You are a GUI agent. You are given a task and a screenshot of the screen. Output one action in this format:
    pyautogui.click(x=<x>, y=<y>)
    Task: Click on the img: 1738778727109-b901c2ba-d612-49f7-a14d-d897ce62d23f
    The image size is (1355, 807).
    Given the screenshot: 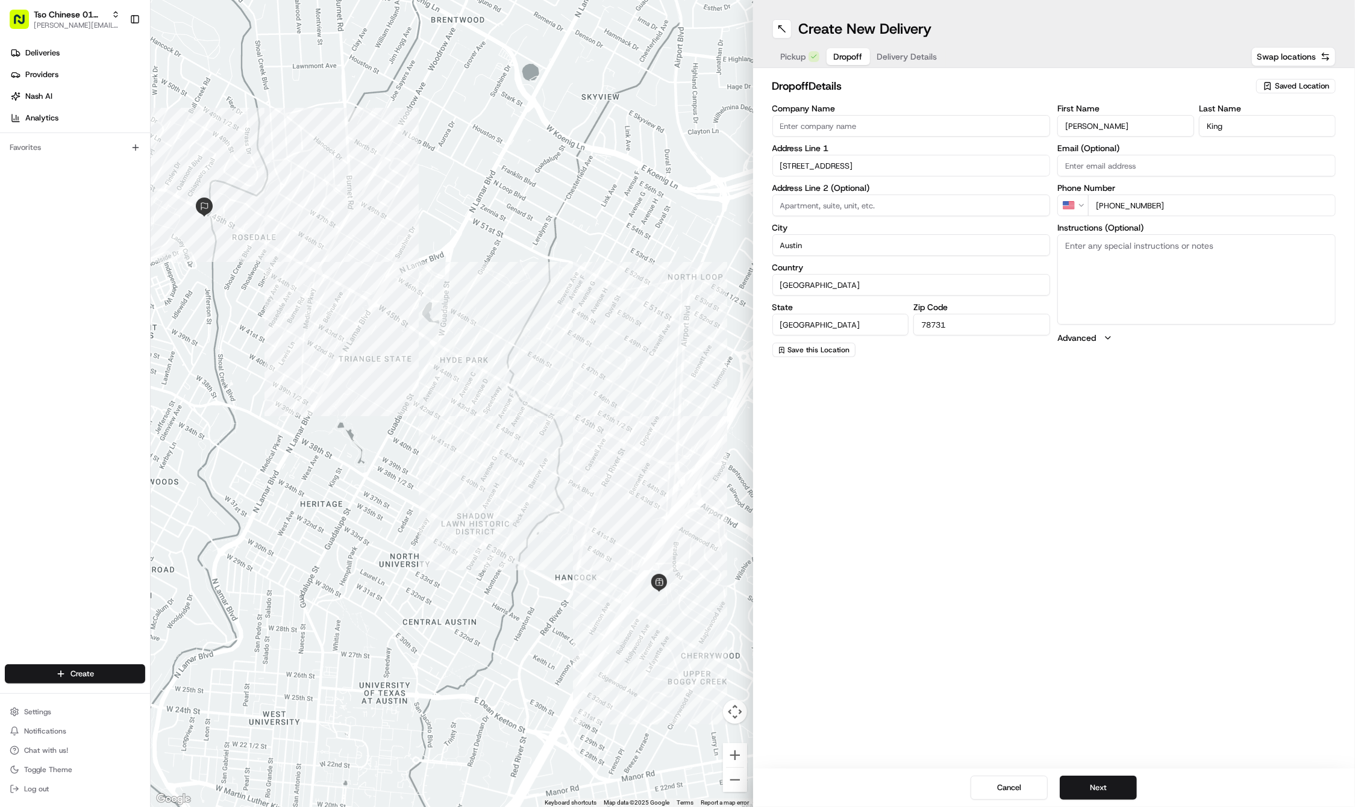 What is the action you would take?
    pyautogui.click(x=36, y=126)
    